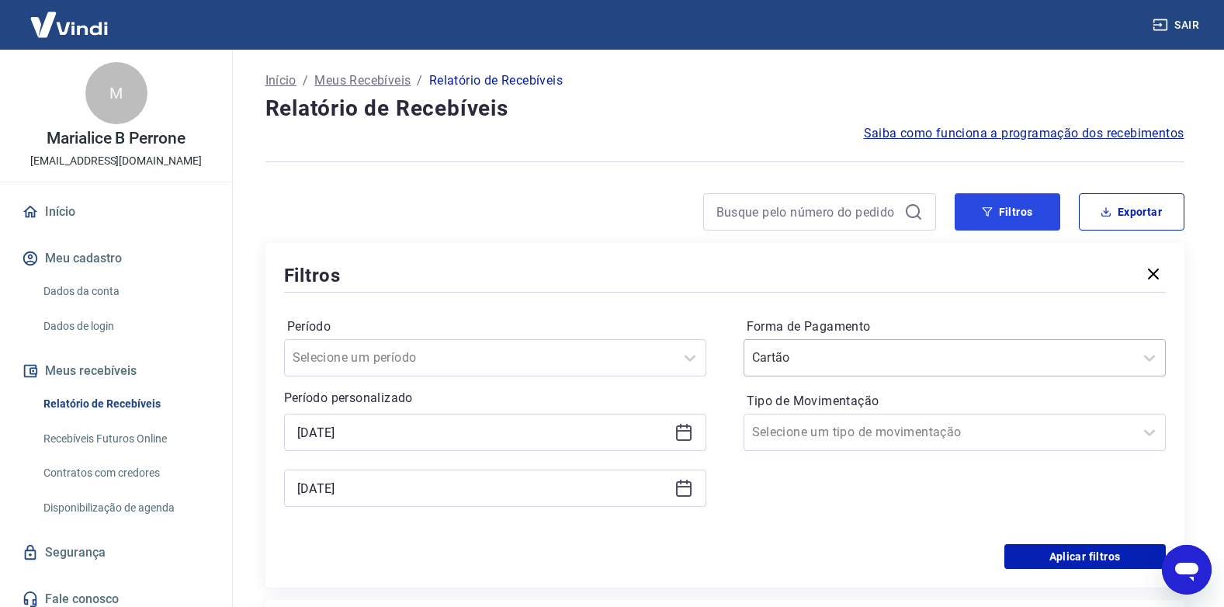 The height and width of the screenshot is (607, 1224). Describe the element at coordinates (125, 507) in the screenshot. I see `a: Disponibilização de agenda` at that location.